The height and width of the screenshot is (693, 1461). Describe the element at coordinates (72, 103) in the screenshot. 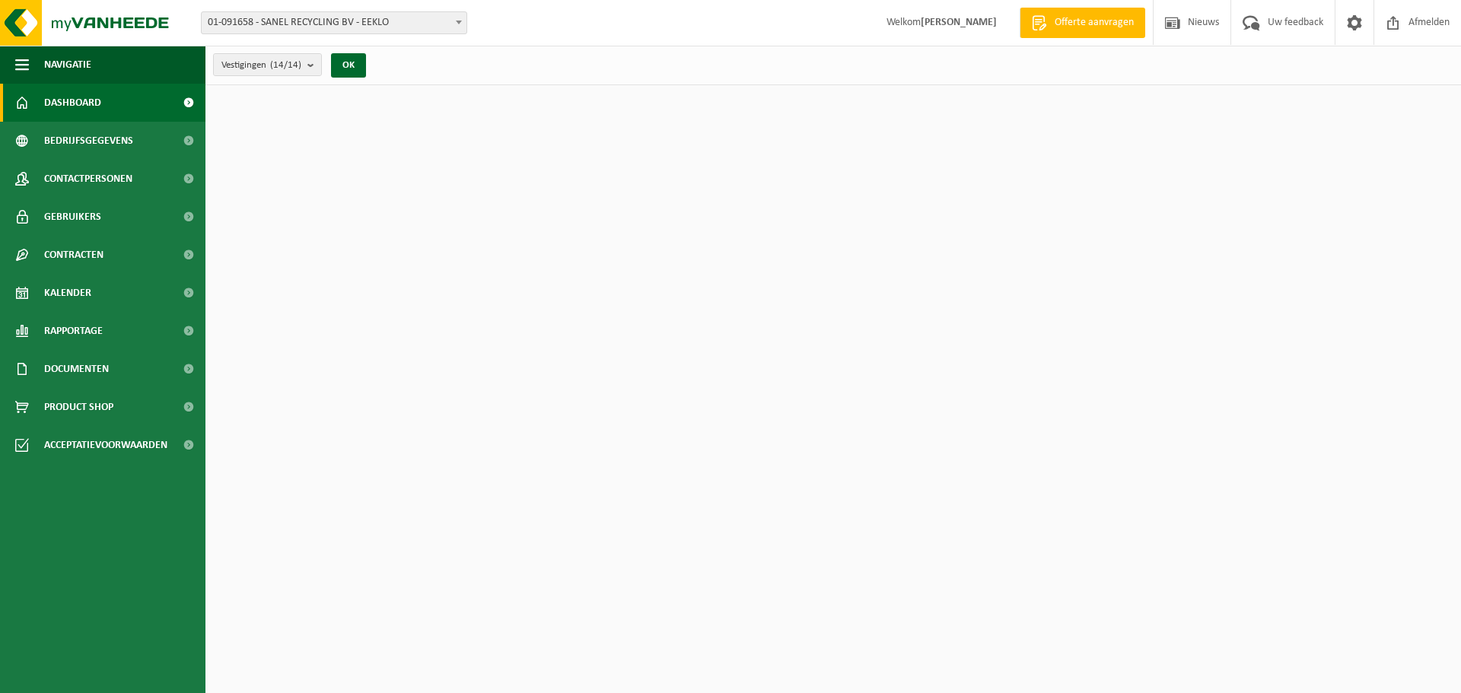

I see `span: Dashboard` at that location.